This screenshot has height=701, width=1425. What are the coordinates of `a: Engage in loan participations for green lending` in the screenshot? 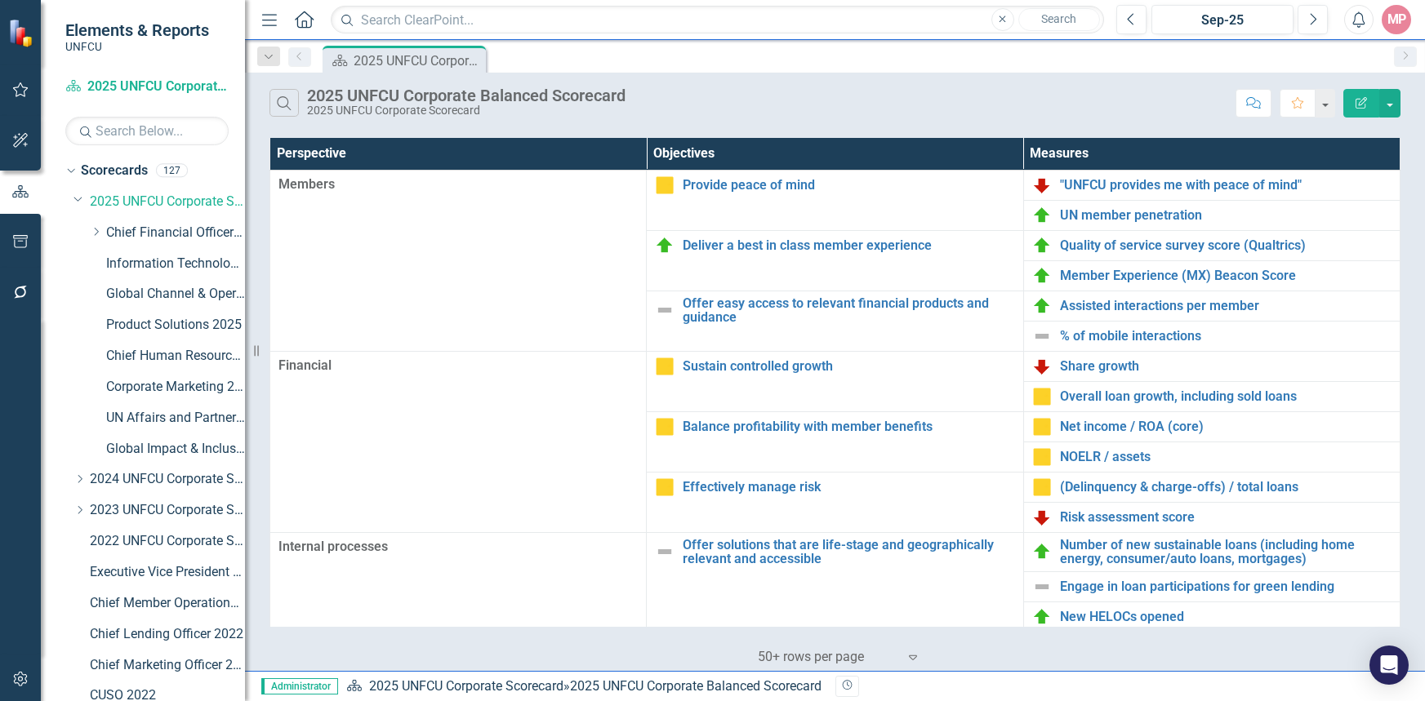 It's located at (1226, 587).